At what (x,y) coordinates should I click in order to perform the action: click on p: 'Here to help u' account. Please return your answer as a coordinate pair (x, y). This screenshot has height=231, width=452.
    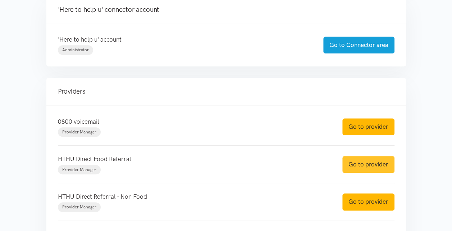
    Looking at the image, I should click on (183, 40).